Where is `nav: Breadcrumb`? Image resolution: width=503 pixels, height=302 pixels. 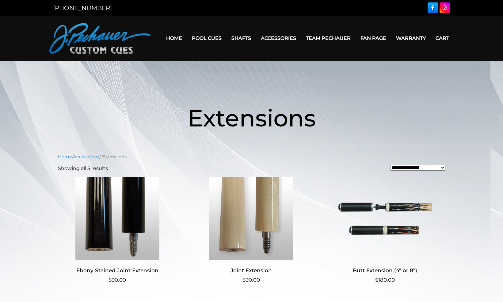 nav: Breadcrumb is located at coordinates (252, 157).